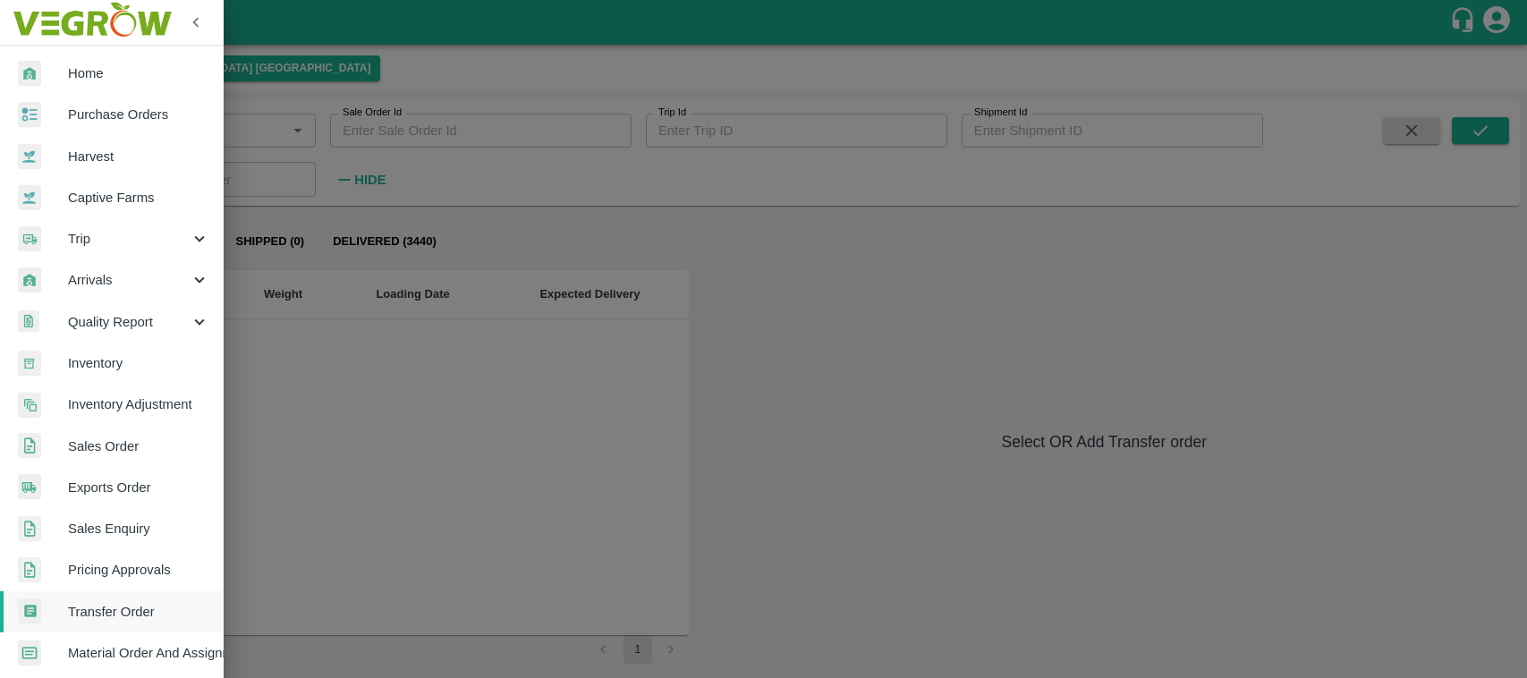 This screenshot has width=1527, height=678. I want to click on span: Home, so click(139, 73).